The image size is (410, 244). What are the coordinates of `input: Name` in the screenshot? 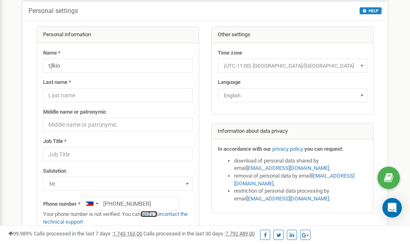 It's located at (118, 65).